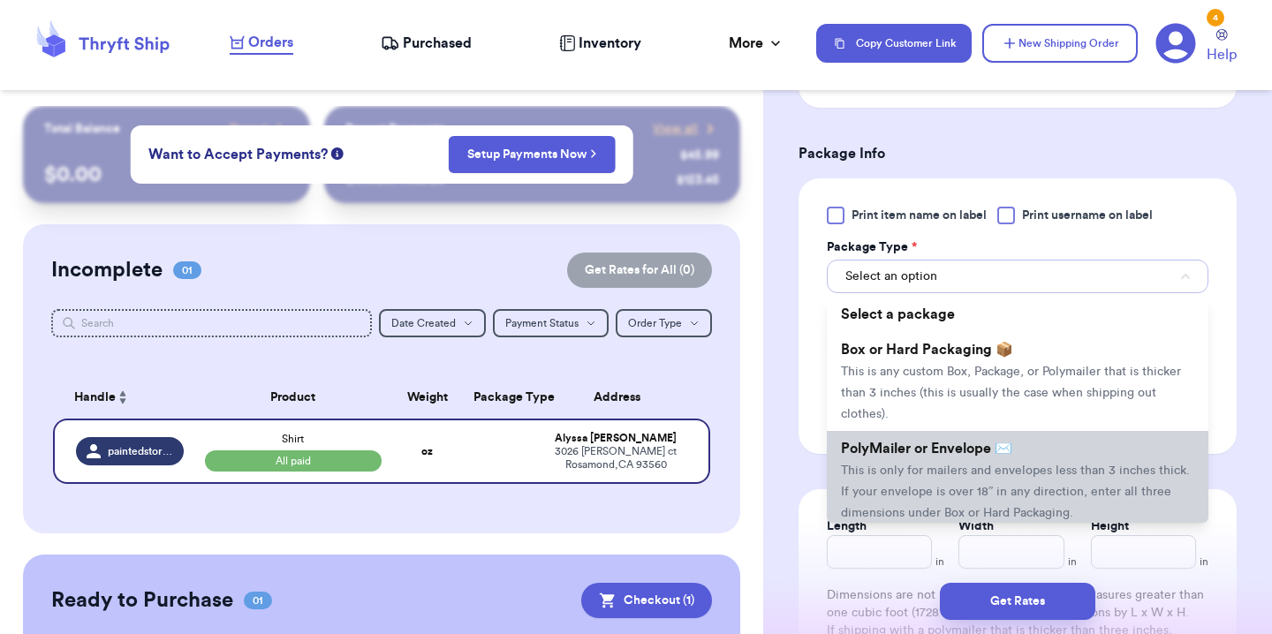 The height and width of the screenshot is (634, 1272). What do you see at coordinates (428, 397) in the screenshot?
I see `th: Weight` at bounding box center [428, 397].